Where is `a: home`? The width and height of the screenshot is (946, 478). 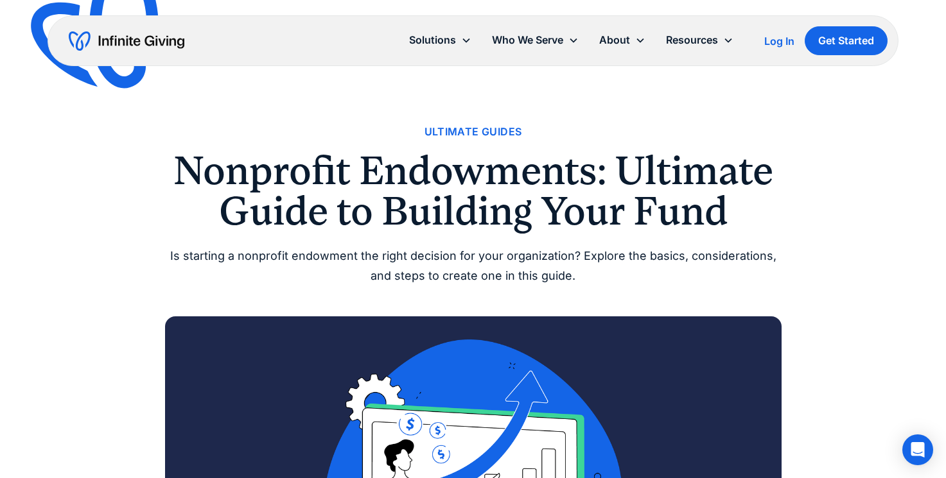 a: home is located at coordinates (126, 41).